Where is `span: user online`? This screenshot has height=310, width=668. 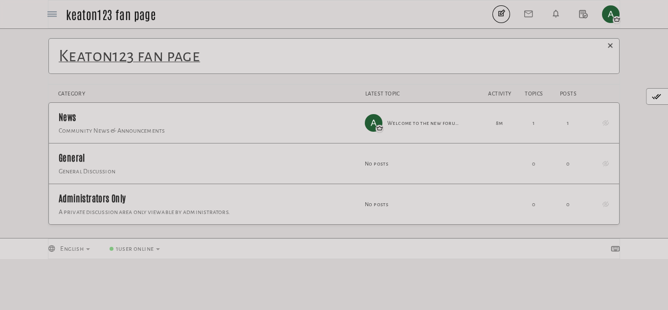 span: user online is located at coordinates (136, 248).